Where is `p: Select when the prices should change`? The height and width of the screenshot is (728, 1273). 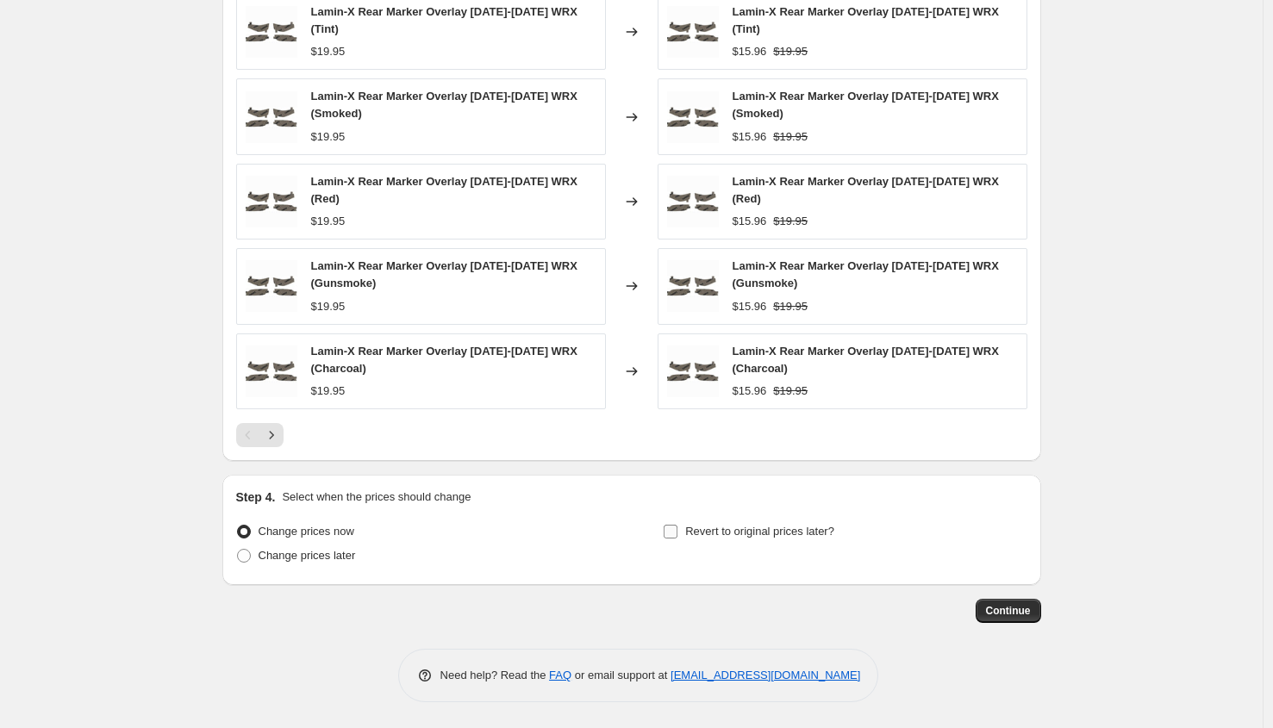 p: Select when the prices should change is located at coordinates (376, 497).